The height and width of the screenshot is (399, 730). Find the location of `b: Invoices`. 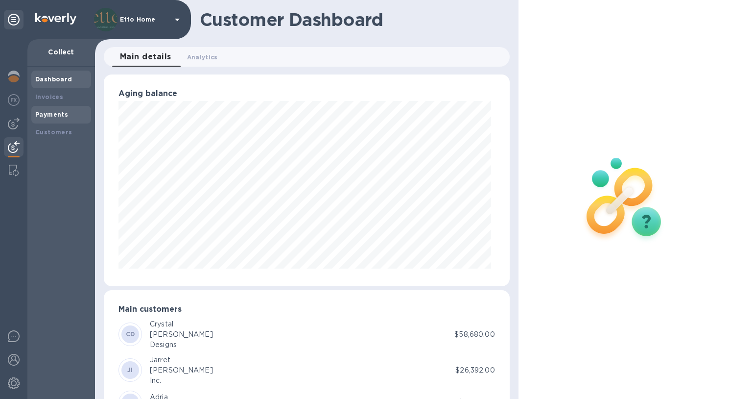

b: Invoices is located at coordinates (49, 96).